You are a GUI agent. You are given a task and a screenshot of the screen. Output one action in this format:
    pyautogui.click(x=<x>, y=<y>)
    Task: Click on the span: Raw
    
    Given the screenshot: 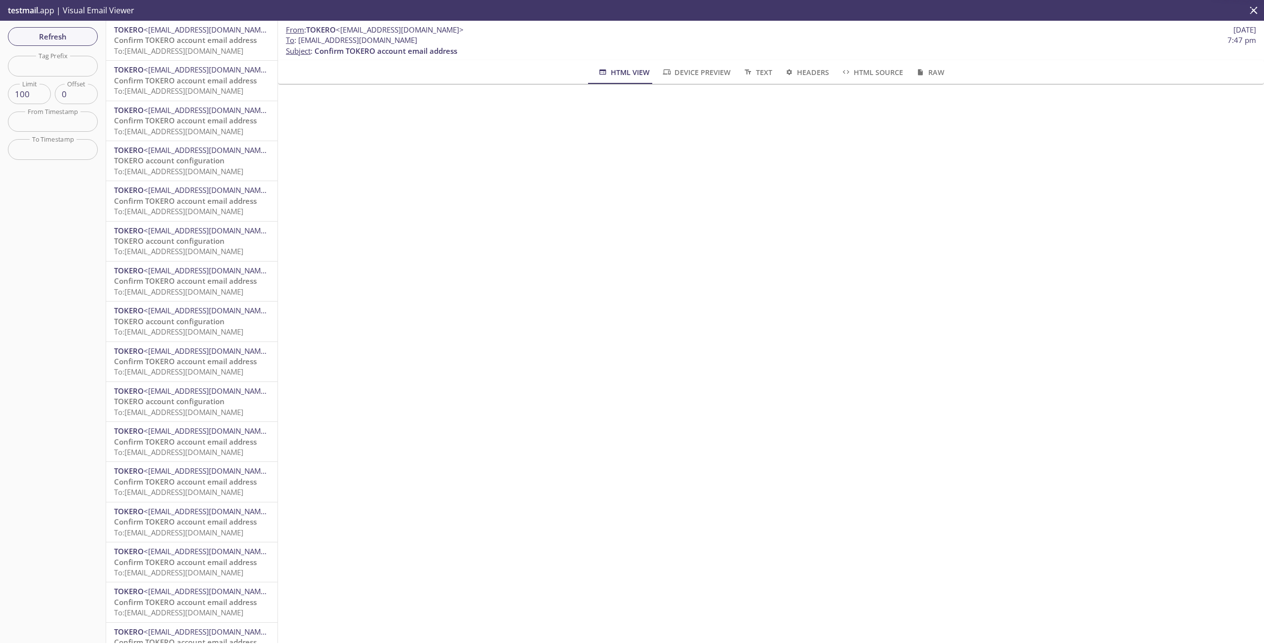 What is the action you would take?
    pyautogui.click(x=929, y=72)
    